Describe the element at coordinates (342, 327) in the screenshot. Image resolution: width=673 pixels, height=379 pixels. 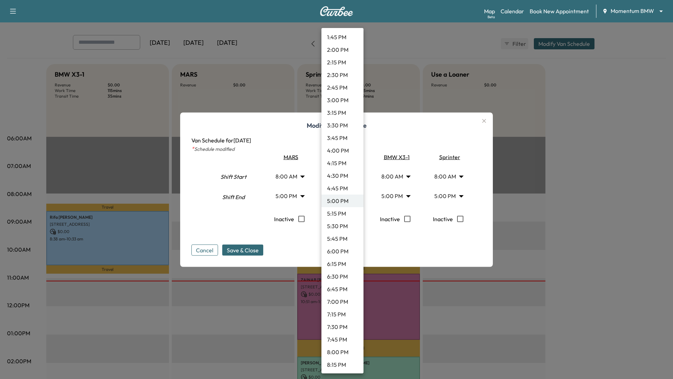
I see `li: 7:30 PM` at that location.